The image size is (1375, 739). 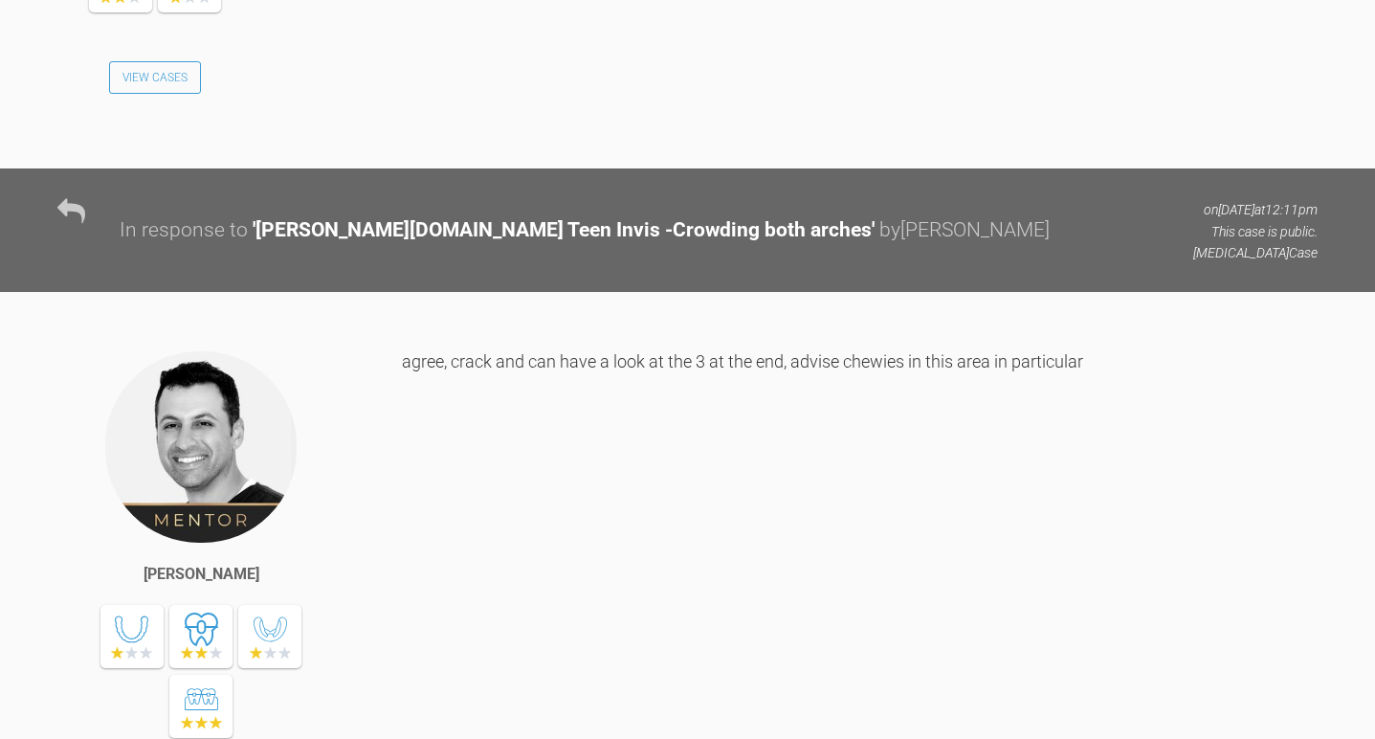 I want to click on a: View Cases, so click(x=155, y=78).